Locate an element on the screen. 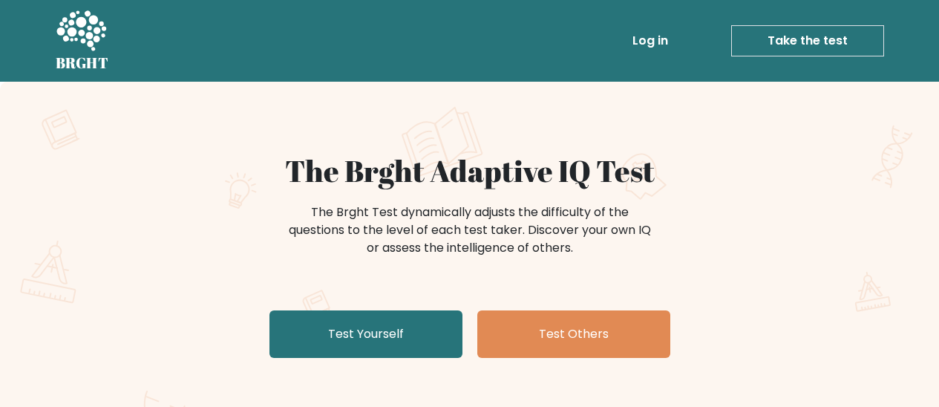 The height and width of the screenshot is (407, 939). h5: BRGHT is located at coordinates (82, 63).